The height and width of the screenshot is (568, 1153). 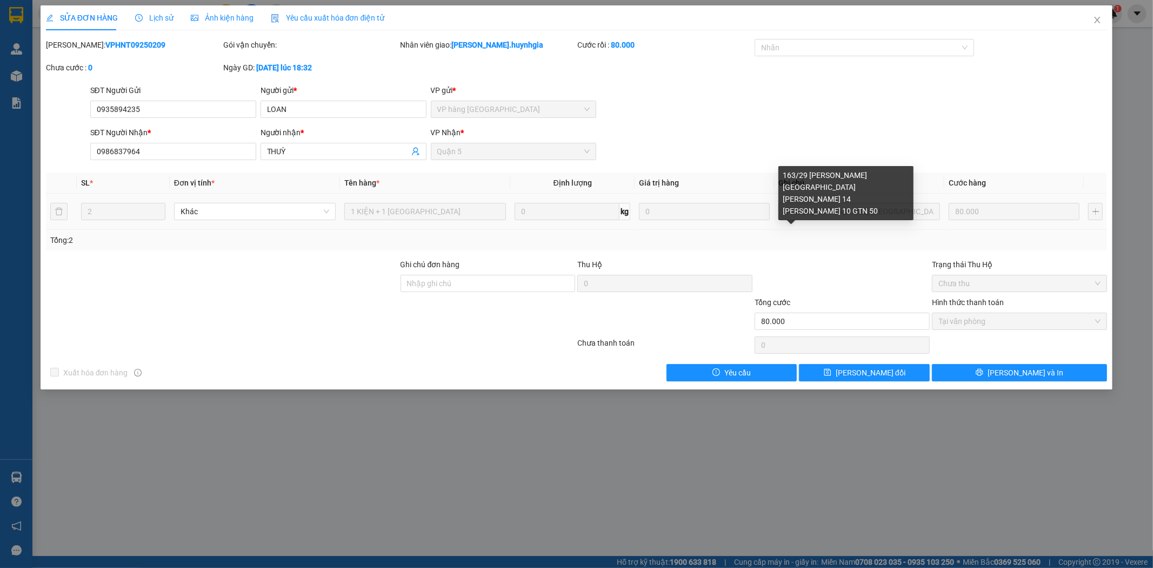 What do you see at coordinates (716, 372) in the screenshot?
I see `span: exclamation-circle` at bounding box center [716, 372].